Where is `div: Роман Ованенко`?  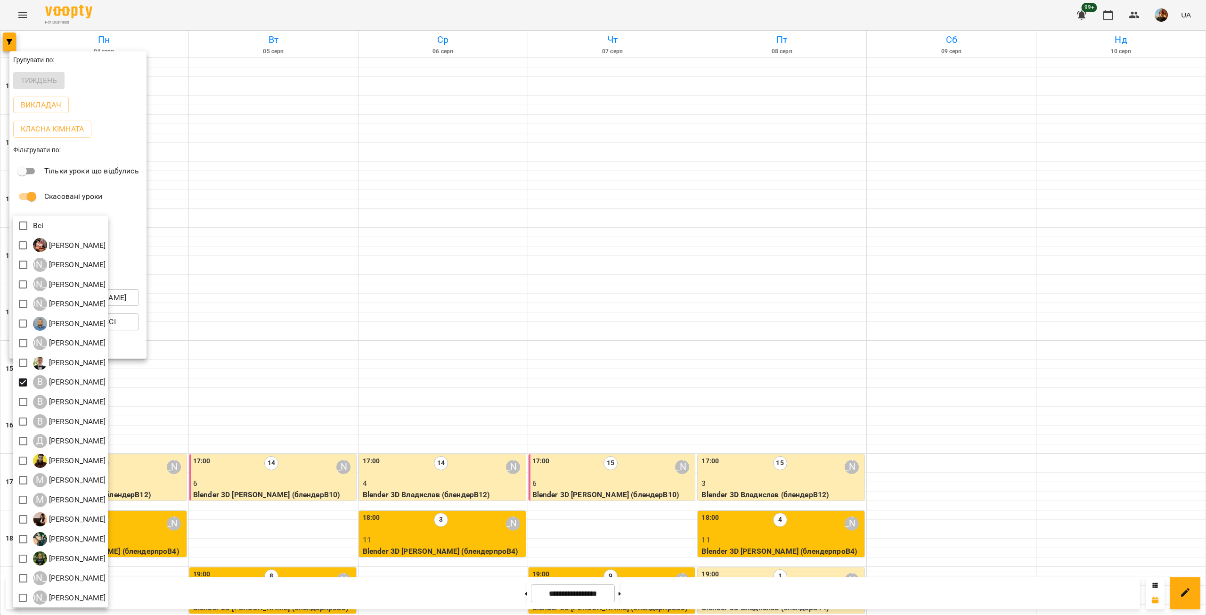
div: Роман Ованенко is located at coordinates (69, 558).